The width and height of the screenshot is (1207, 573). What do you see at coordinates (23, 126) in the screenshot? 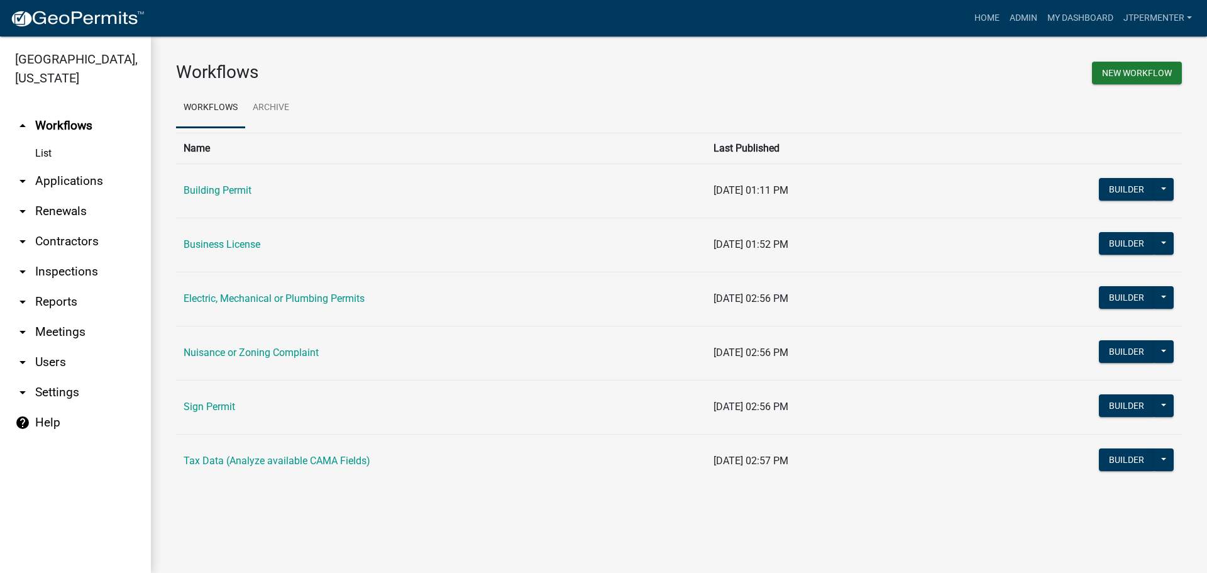
I see `i: arrow_drop_up` at bounding box center [23, 126].